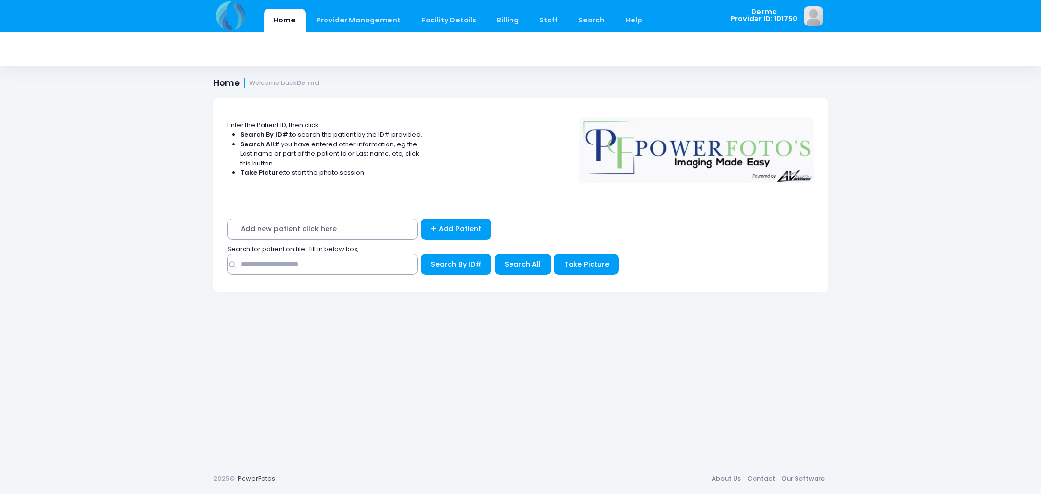  What do you see at coordinates (224, 479) in the screenshot?
I see `span: 2025©` at bounding box center [224, 479].